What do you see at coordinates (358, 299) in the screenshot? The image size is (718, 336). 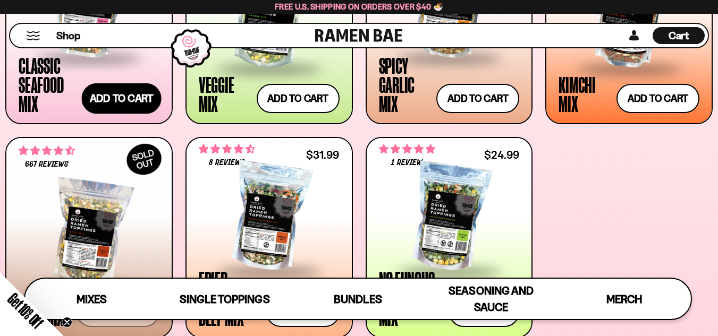 I see `a: Bundles` at bounding box center [358, 299].